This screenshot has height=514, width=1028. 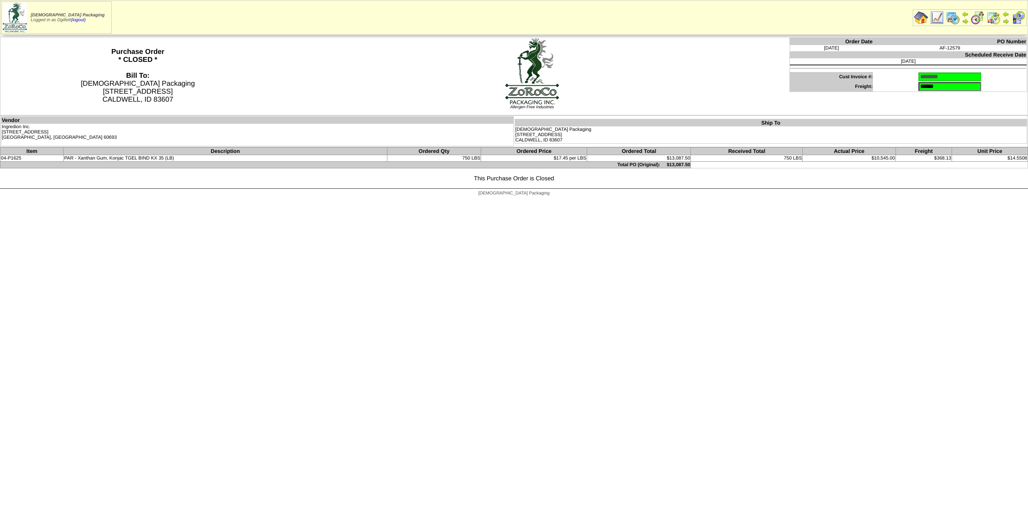 What do you see at coordinates (950, 48) in the screenshot?
I see `td: AF-12579` at bounding box center [950, 48].